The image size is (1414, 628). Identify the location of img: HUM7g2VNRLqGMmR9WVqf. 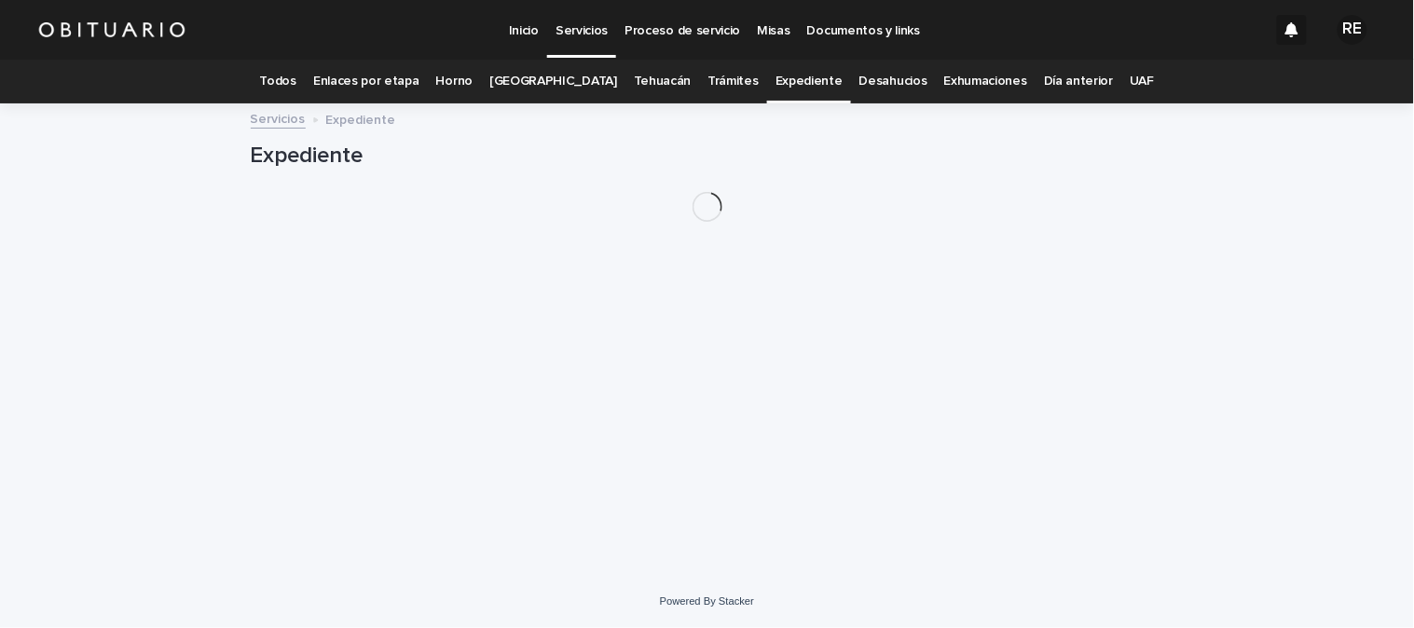
(112, 30).